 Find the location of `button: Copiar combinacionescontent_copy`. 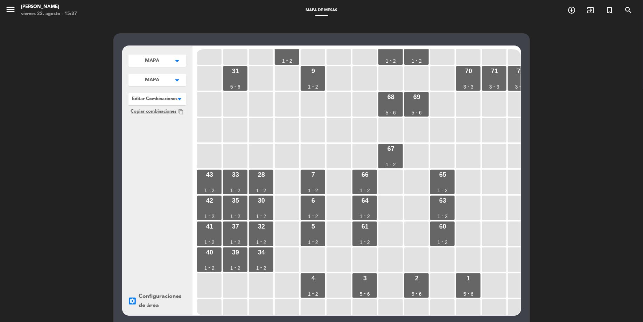

button: Copiar combinacionescontent_copy is located at coordinates (157, 111).